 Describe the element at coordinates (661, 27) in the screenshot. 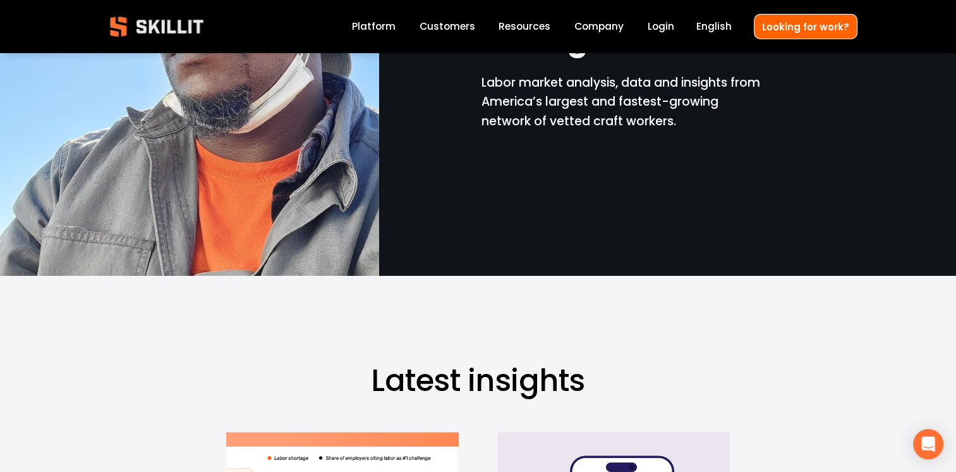

I see `a: Login` at that location.